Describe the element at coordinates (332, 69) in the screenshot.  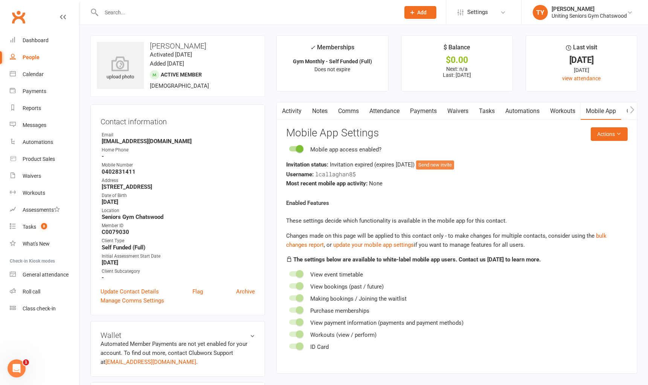
I see `span: Does not expire` at that location.